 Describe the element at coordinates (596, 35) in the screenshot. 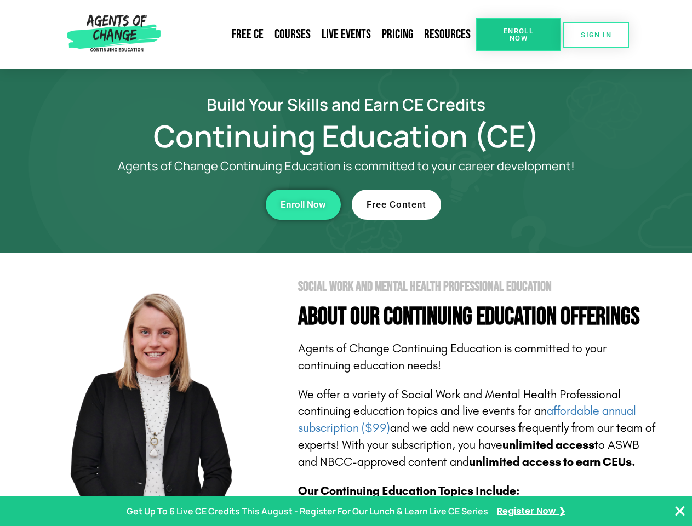

I see `span: SIGN IN` at that location.